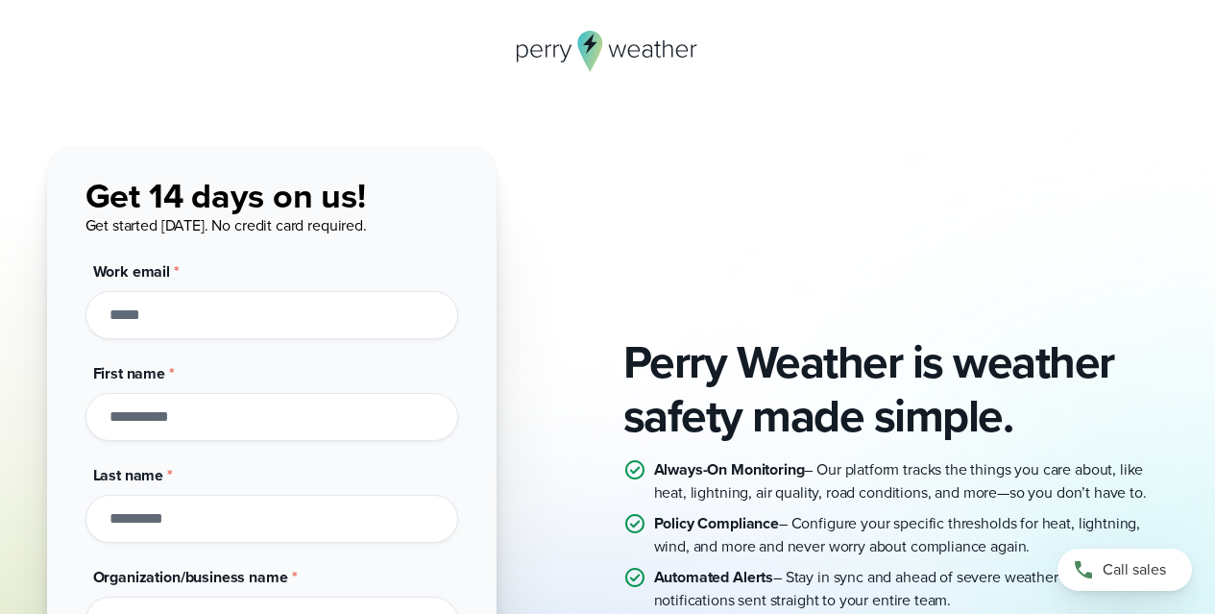 The height and width of the screenshot is (614, 1215). I want to click on span: Get 14 days on us!, so click(226, 195).